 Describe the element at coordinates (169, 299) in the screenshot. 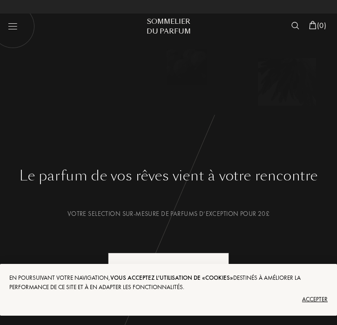

I see `div: Accepter` at that location.